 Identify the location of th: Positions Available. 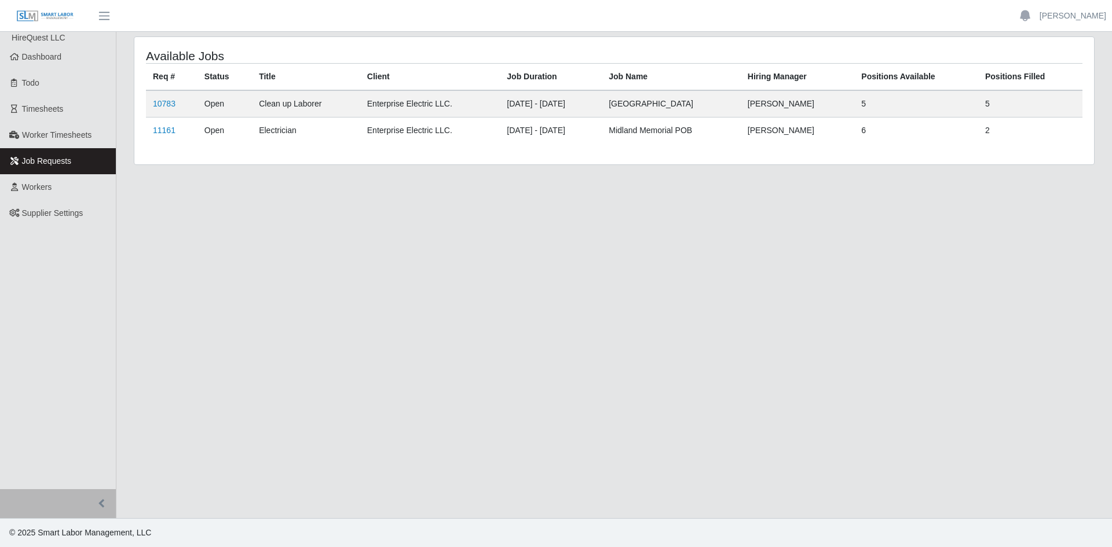
(916, 77).